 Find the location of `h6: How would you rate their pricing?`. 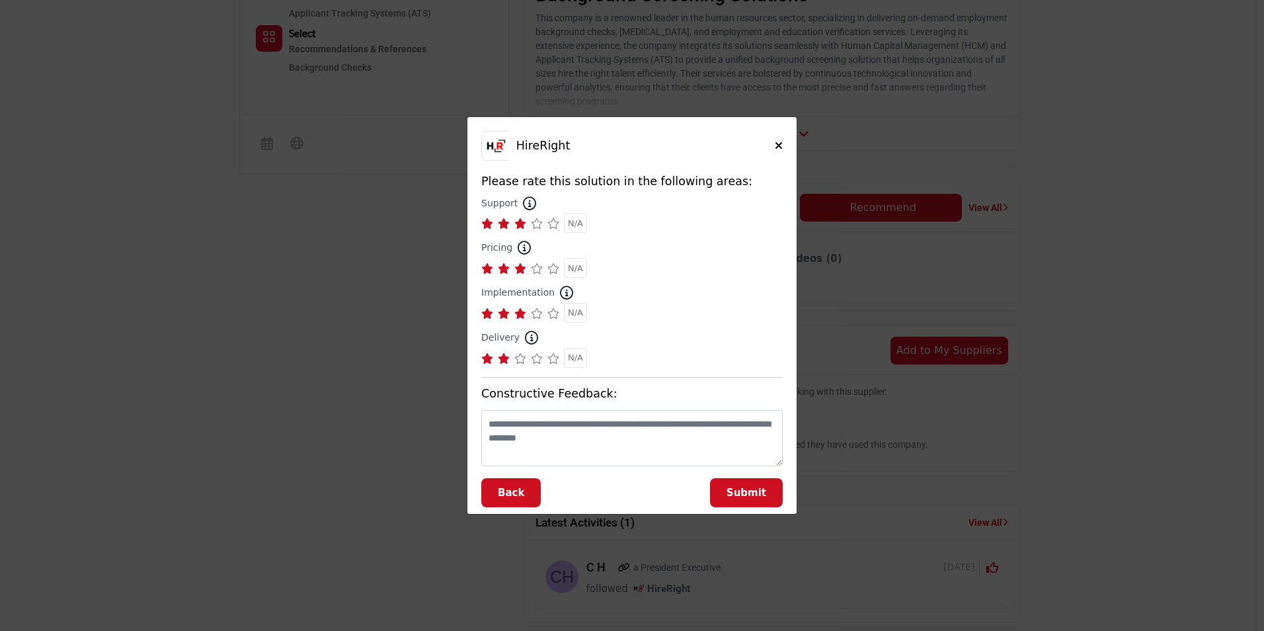

h6: How would you rate their pricing? is located at coordinates (496, 247).